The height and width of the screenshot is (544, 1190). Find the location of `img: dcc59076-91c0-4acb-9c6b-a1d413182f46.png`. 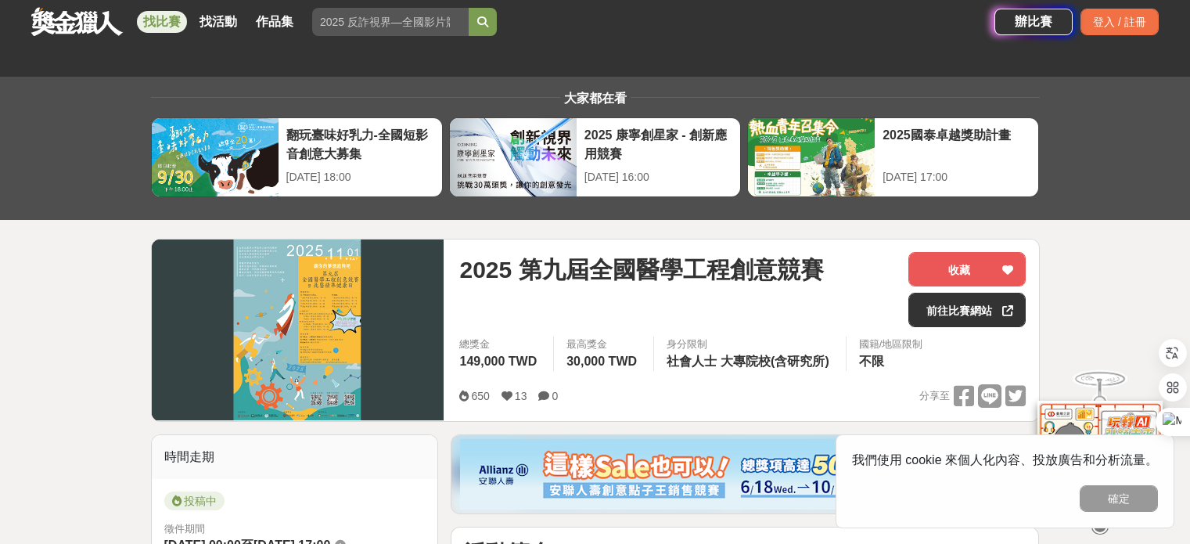

img: dcc59076-91c0-4acb-9c6b-a1d413182f46.png is located at coordinates (745, 474).